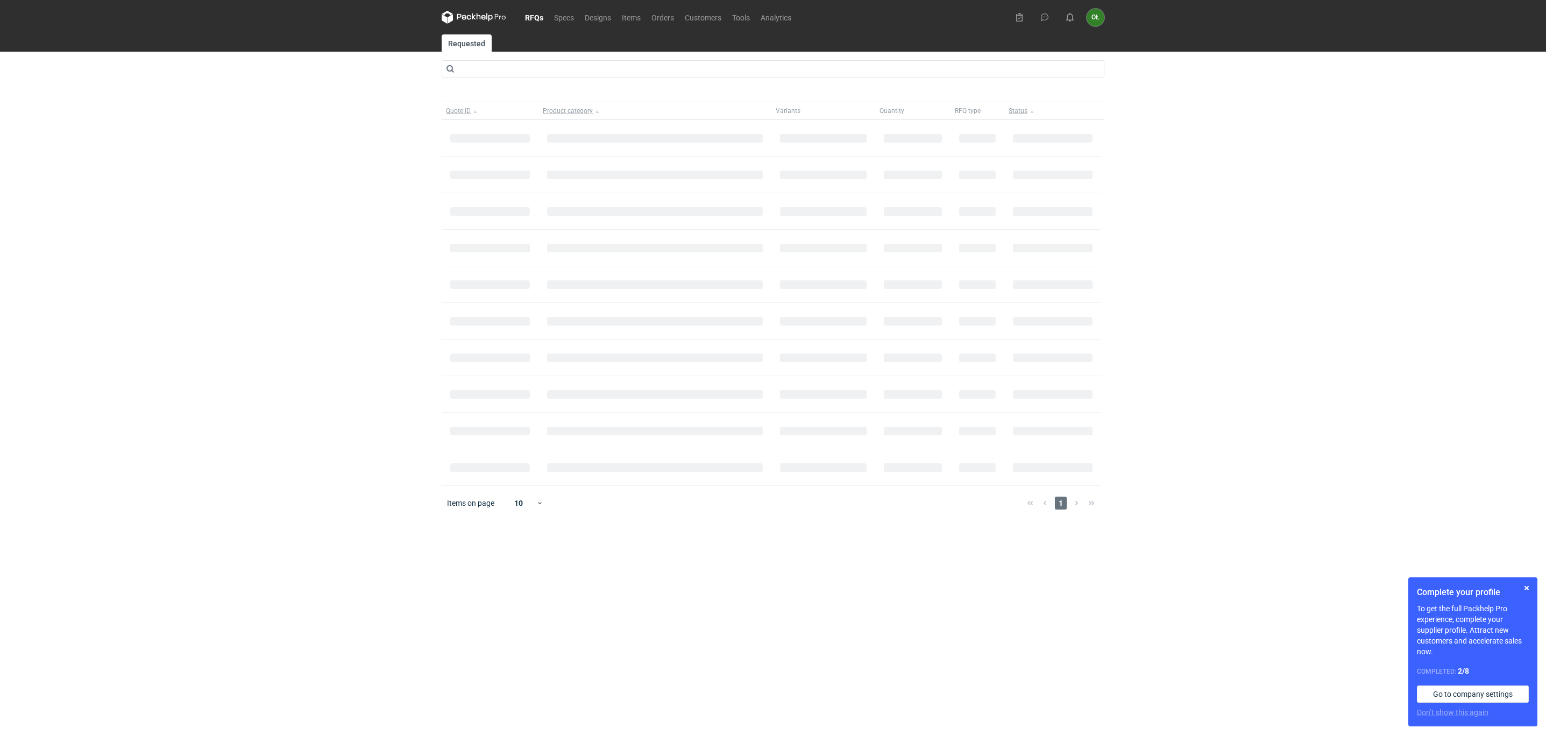 This screenshot has height=735, width=1546. I want to click on a: Go to company settings, so click(1473, 694).